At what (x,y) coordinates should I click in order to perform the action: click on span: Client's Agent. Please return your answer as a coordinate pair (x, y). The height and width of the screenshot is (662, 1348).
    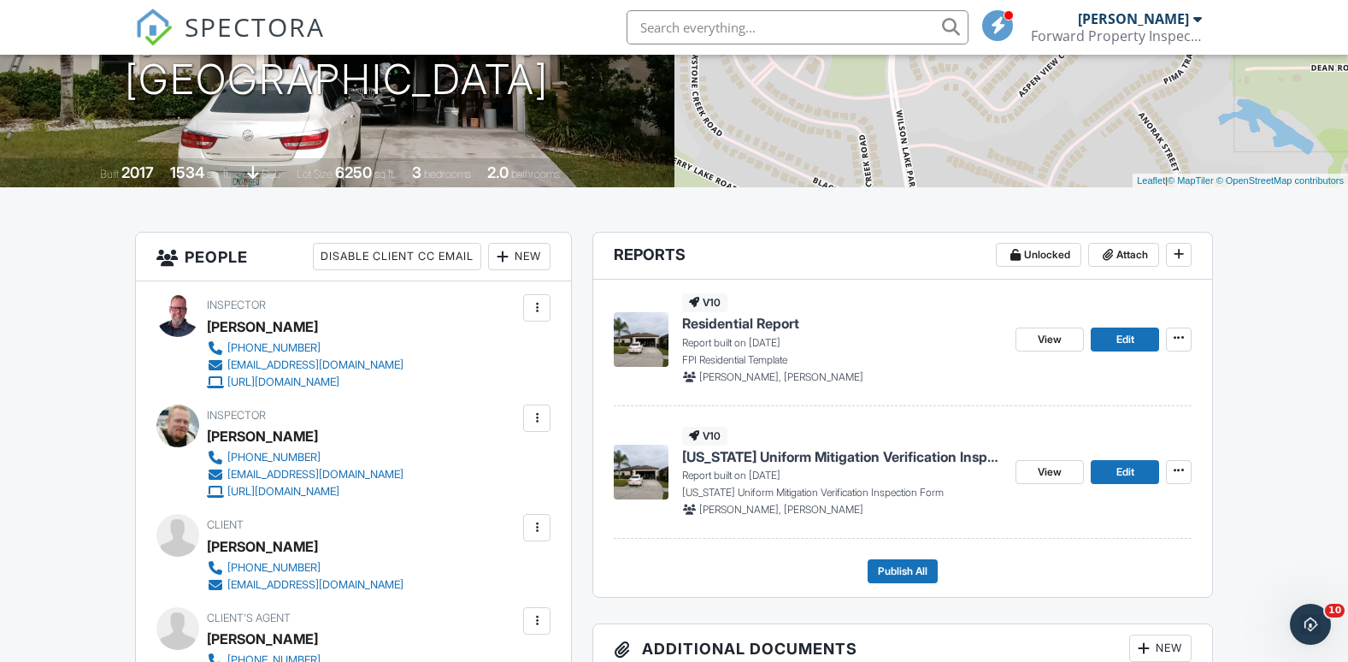
    Looking at the image, I should click on (249, 617).